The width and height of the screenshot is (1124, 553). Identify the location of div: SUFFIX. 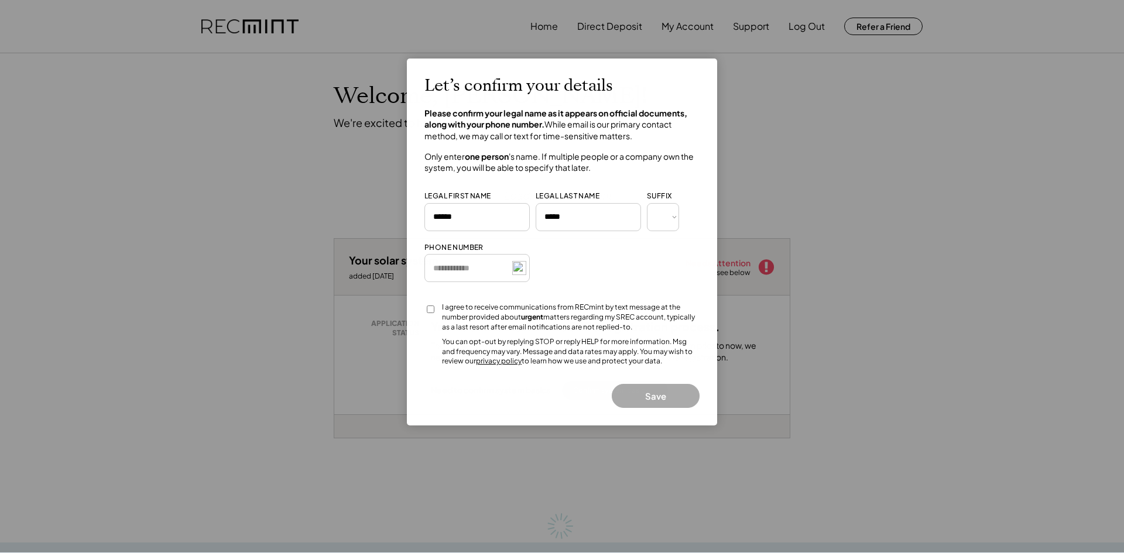
(659, 196).